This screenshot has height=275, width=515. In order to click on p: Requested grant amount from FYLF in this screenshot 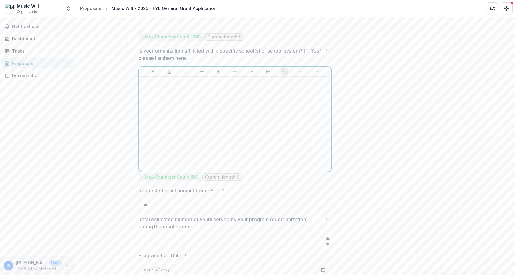, I will do `click(178, 191)`.